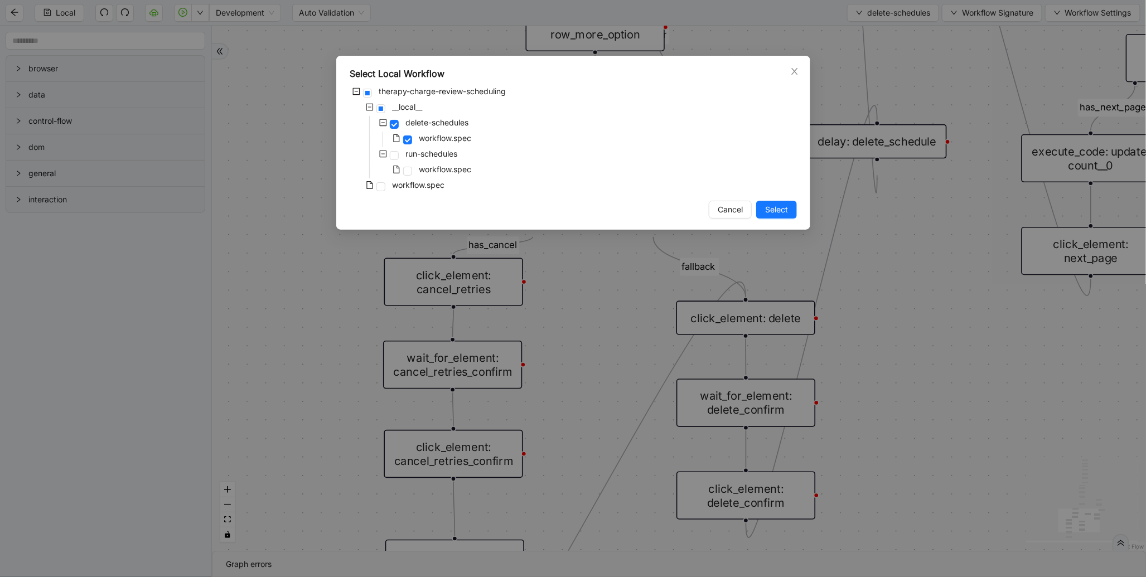 The width and height of the screenshot is (1146, 577). What do you see at coordinates (776, 210) in the screenshot?
I see `button: Select` at bounding box center [776, 210].